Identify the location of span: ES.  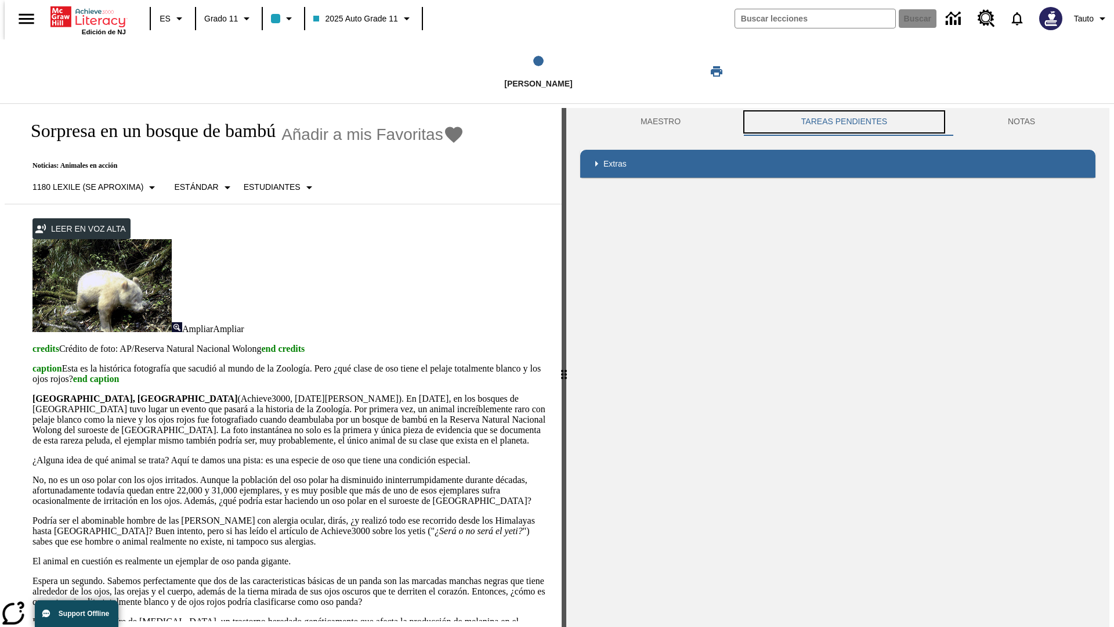
(165, 19).